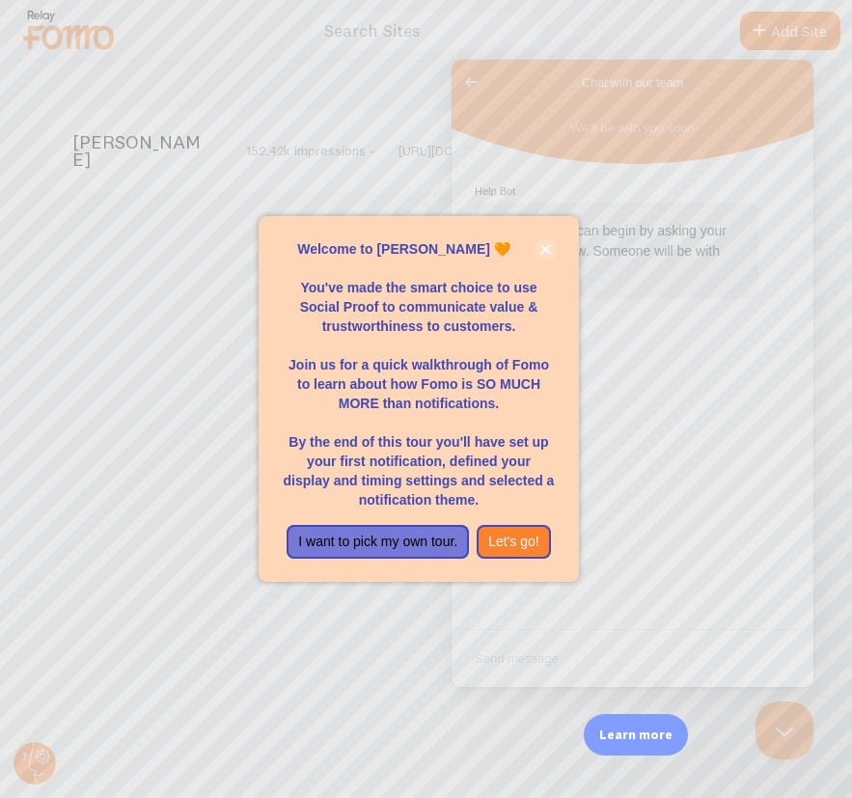 This screenshot has width=852, height=798. What do you see at coordinates (513, 542) in the screenshot?
I see `button: Let's go!` at bounding box center [513, 542].